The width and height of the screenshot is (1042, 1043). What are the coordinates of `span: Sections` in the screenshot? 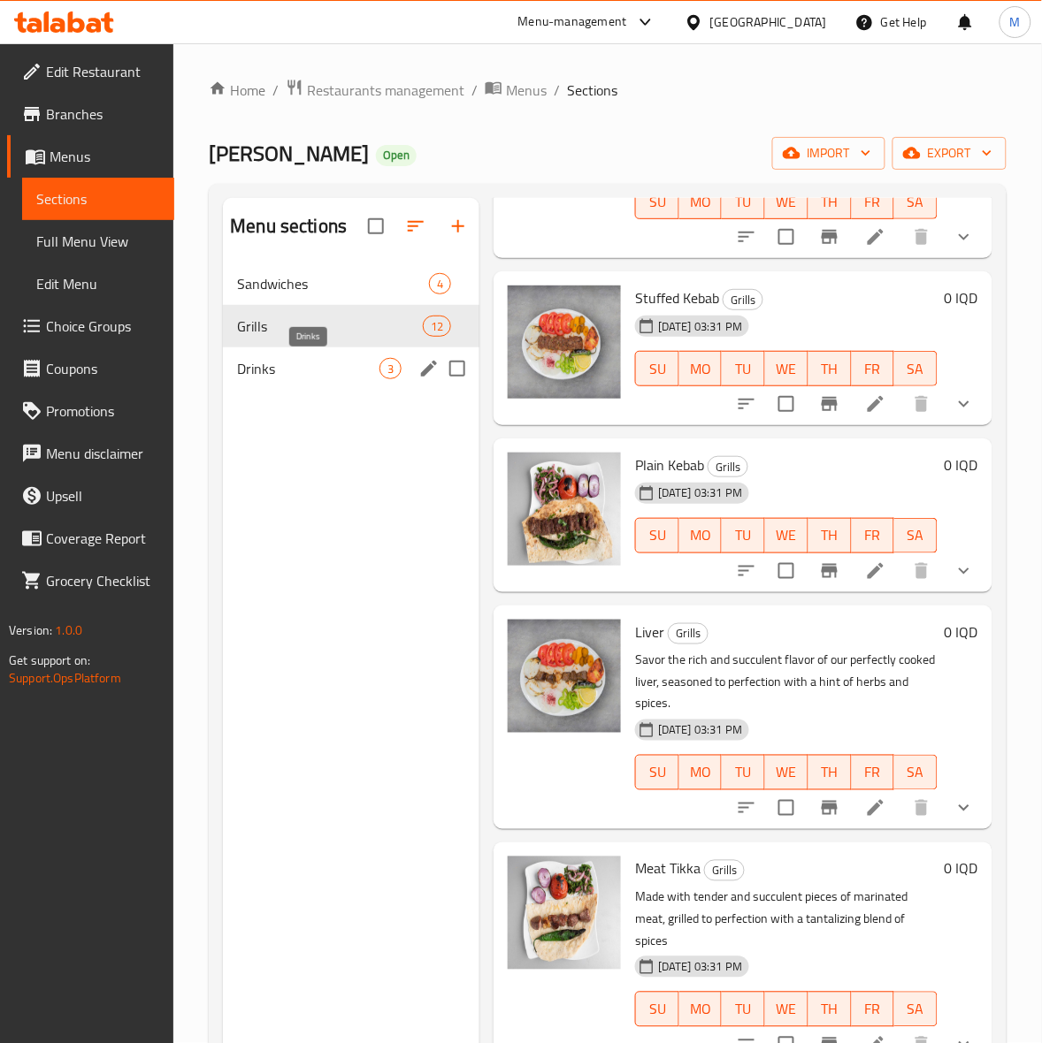 It's located at (592, 90).